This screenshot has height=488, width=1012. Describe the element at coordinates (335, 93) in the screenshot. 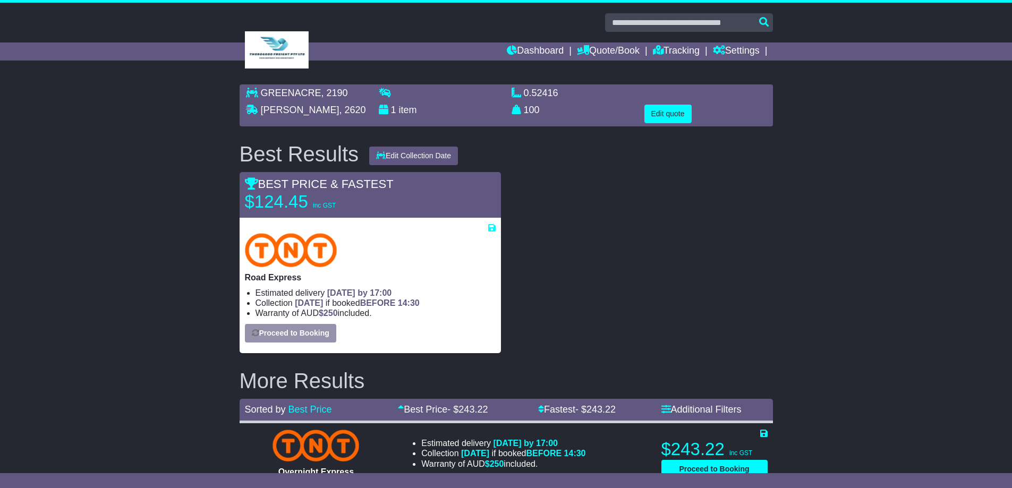

I see `span: , 2190` at that location.